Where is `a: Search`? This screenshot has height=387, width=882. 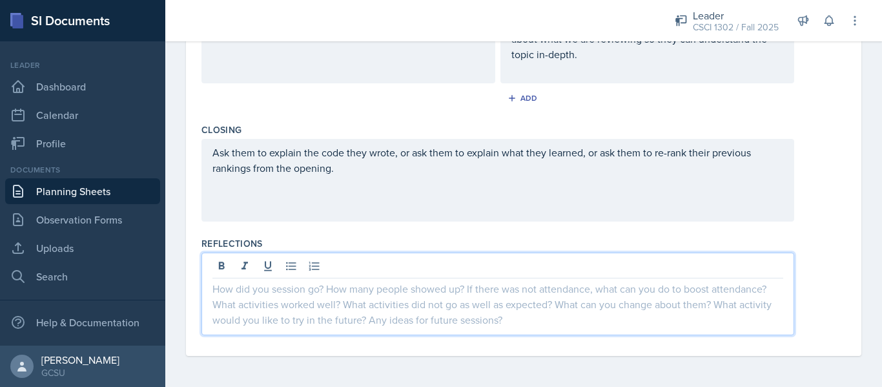 a: Search is located at coordinates (83, 276).